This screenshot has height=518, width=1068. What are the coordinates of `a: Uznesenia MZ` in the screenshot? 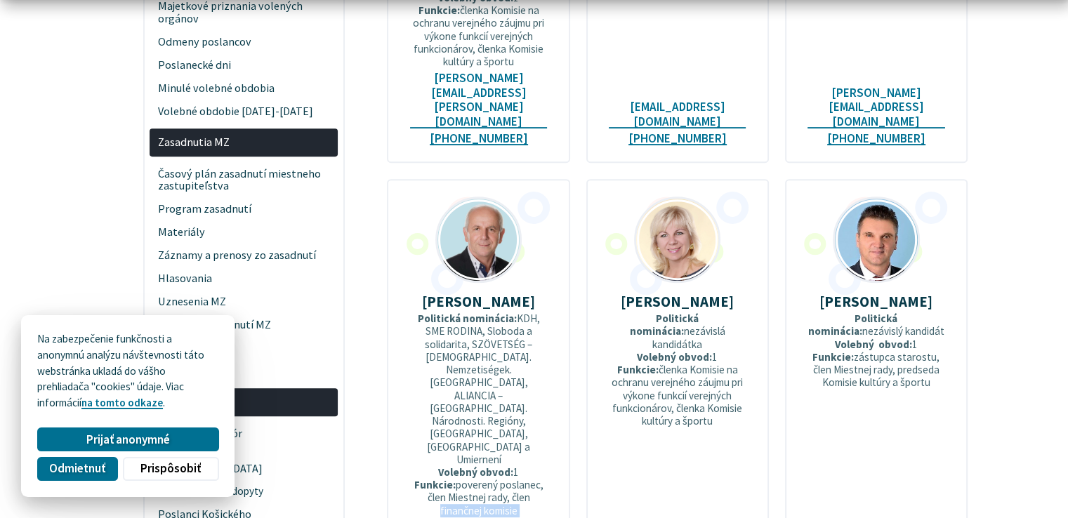 It's located at (244, 301).